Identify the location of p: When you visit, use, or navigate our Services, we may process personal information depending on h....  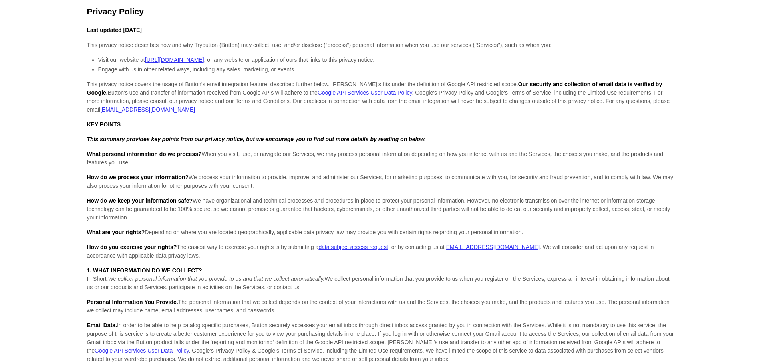
(382, 158).